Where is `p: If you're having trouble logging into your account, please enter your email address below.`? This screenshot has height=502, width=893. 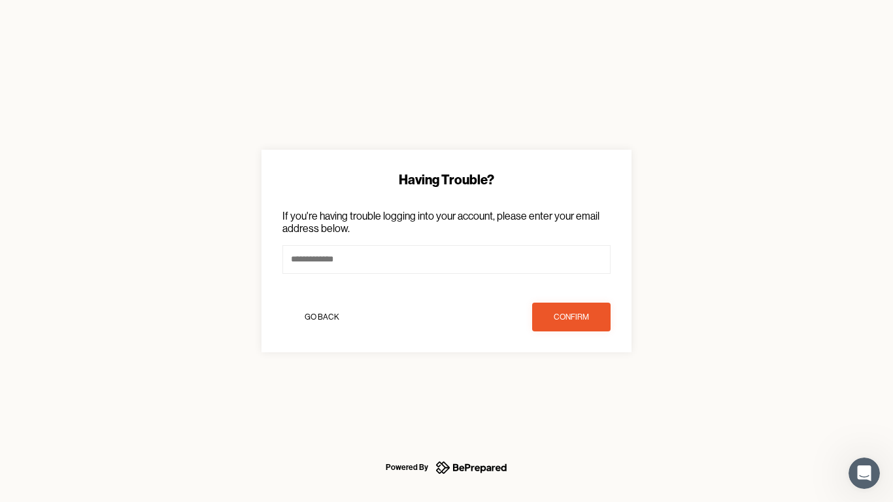
p: If you're having trouble logging into your account, please enter your email address below. is located at coordinates (446, 222).